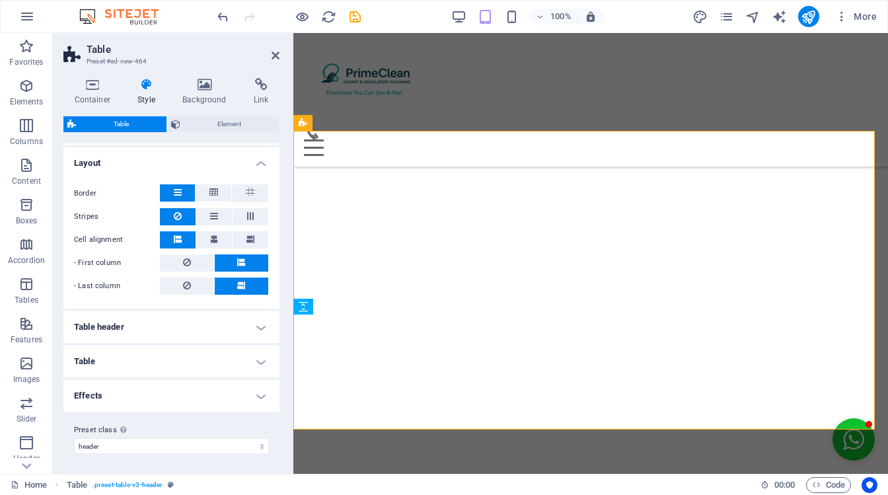 The width and height of the screenshot is (888, 495). What do you see at coordinates (26, 181) in the screenshot?
I see `p: Content` at bounding box center [26, 181].